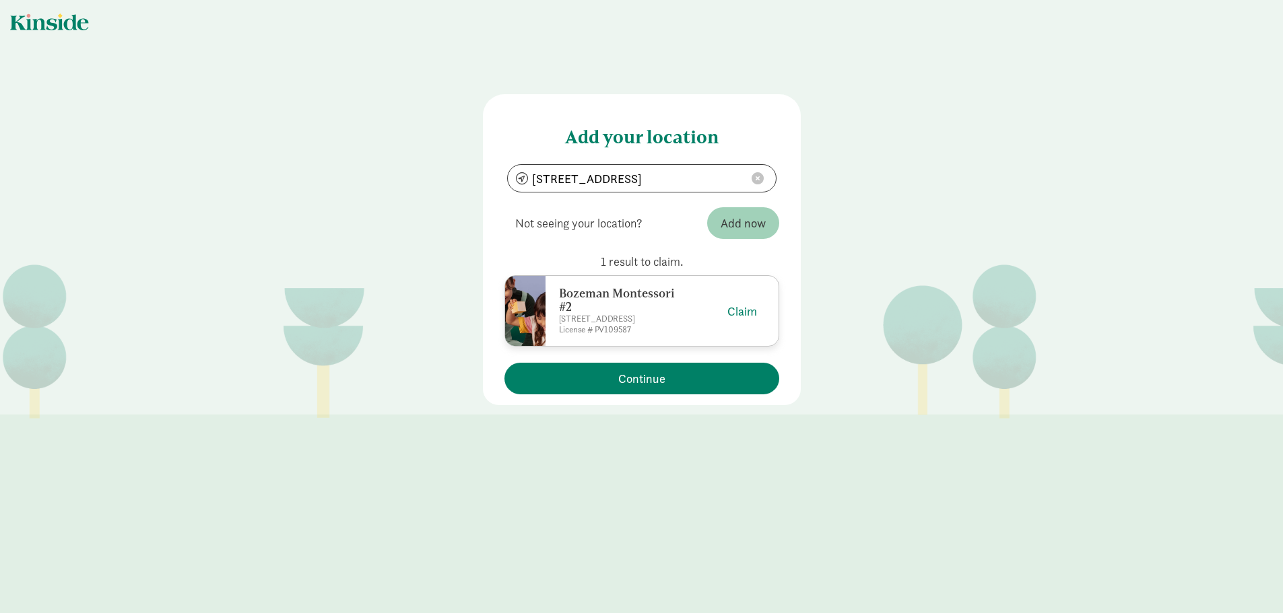  Describe the element at coordinates (743, 223) in the screenshot. I see `button: Add now` at that location.